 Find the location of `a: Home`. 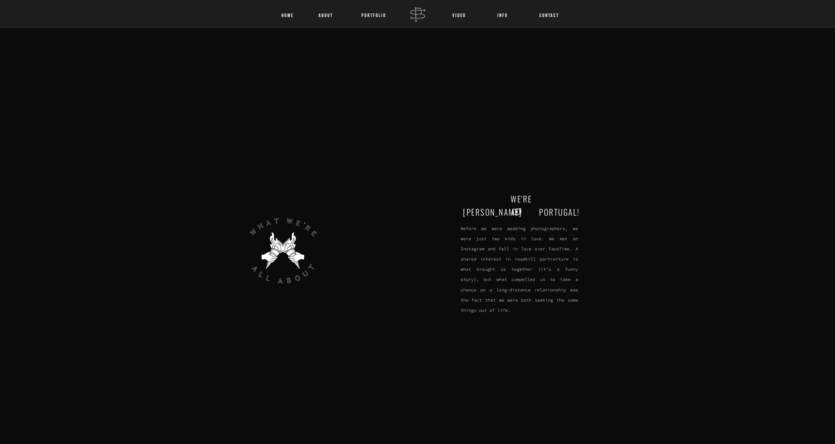

a: Home is located at coordinates (288, 14).